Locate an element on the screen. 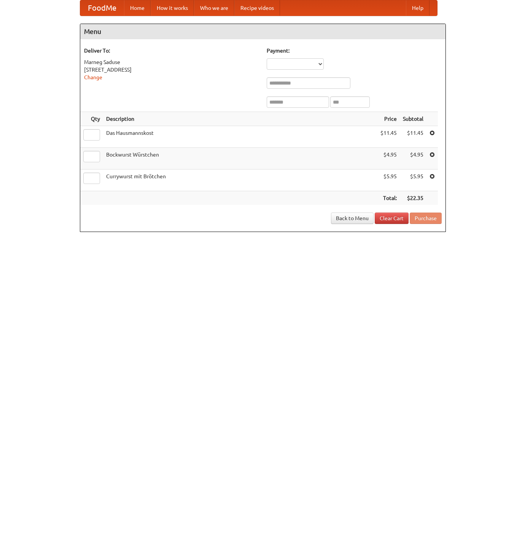 Image resolution: width=517 pixels, height=539 pixels. h5: Payment: is located at coordinates (354, 51).